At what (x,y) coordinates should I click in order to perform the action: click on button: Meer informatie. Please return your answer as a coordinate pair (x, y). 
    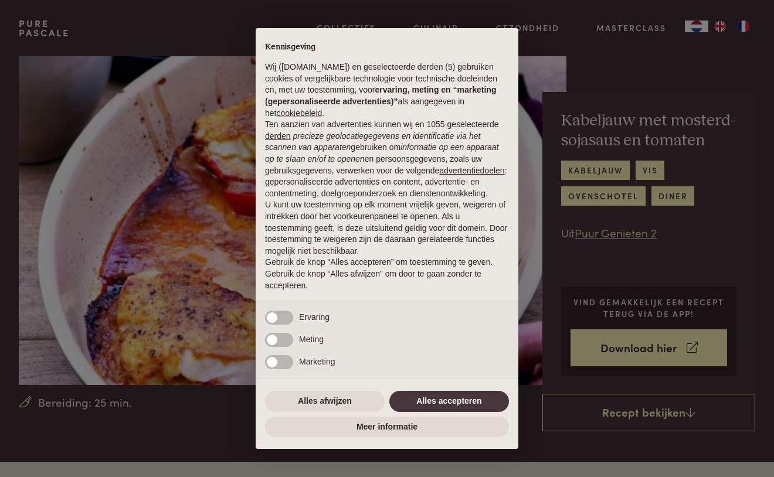
    Looking at the image, I should click on (387, 428).